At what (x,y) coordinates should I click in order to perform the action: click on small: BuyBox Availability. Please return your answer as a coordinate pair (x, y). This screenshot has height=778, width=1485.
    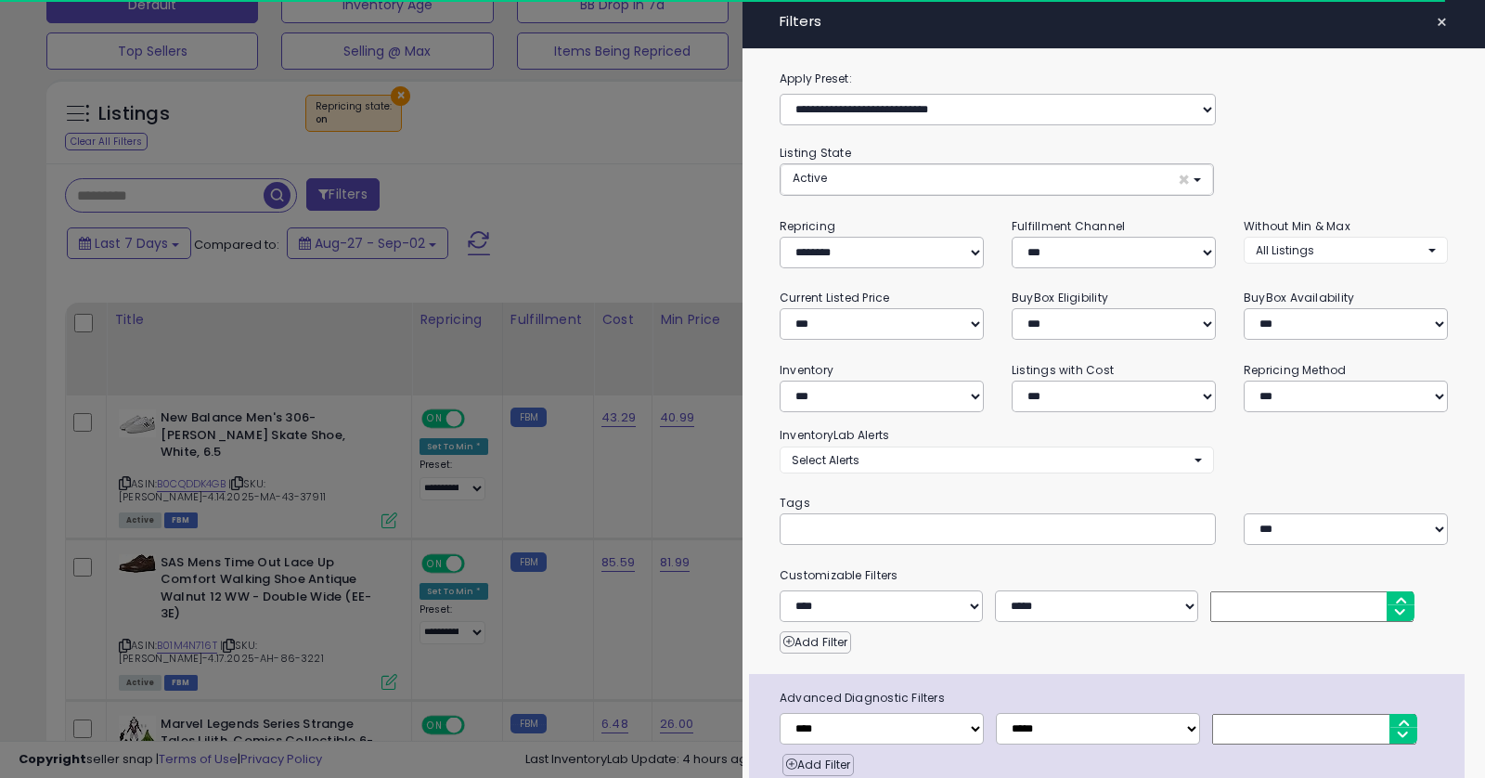
    Looking at the image, I should click on (1299, 297).